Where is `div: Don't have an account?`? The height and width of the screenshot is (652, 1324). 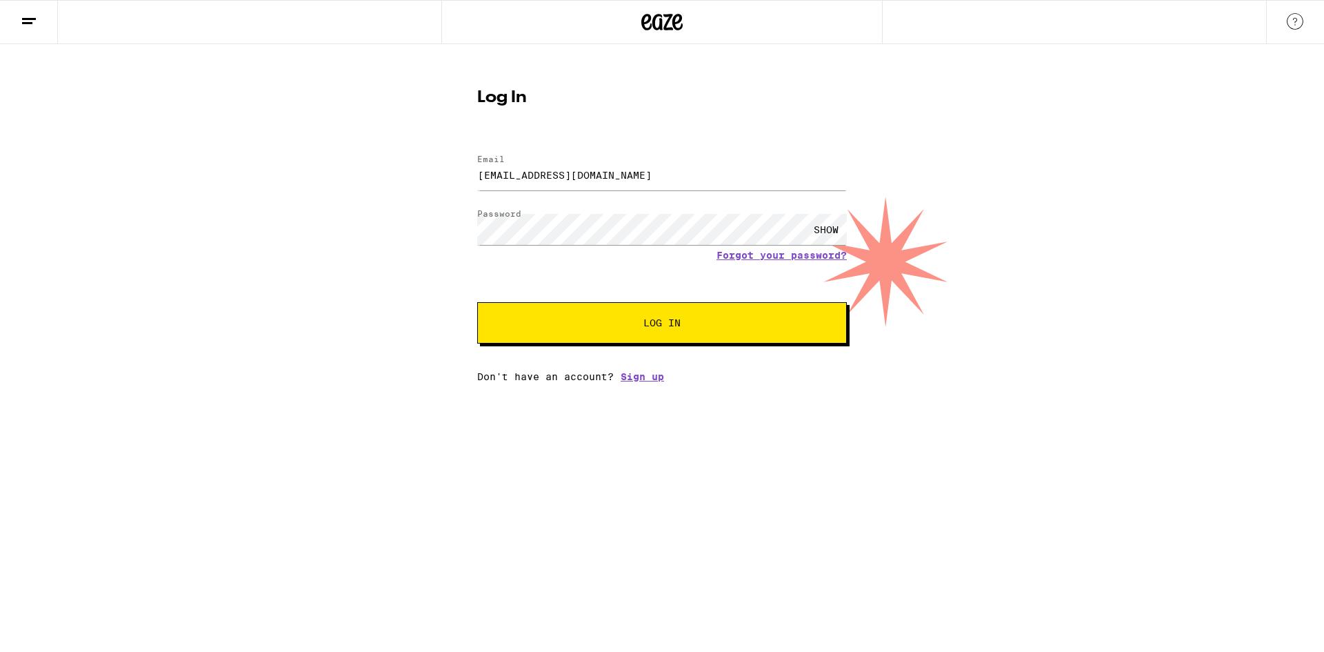
div: Don't have an account? is located at coordinates (662, 377).